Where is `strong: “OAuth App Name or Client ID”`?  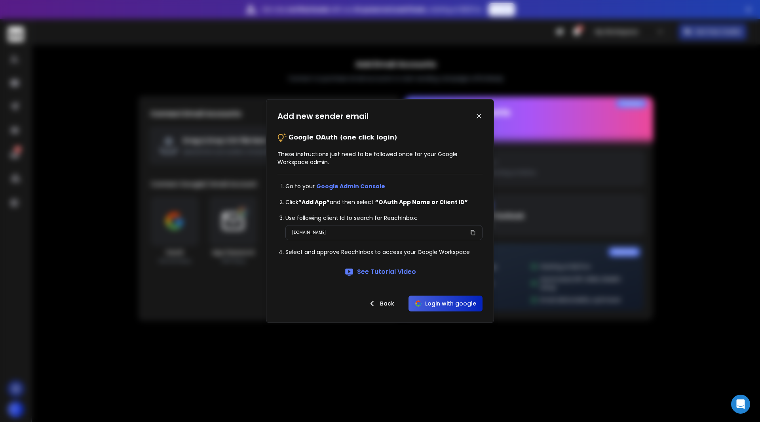
strong: “OAuth App Name or Client ID” is located at coordinates (422, 202).